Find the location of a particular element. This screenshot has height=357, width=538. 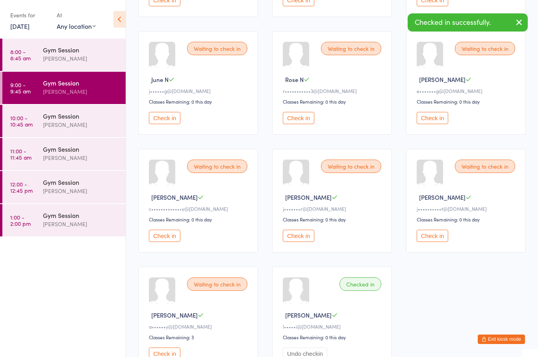

div: Classes Remaining: 3 is located at coordinates (199, 337).